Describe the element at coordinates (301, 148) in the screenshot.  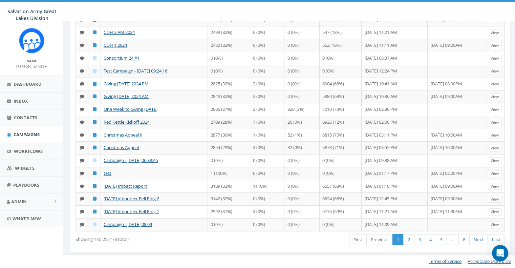
I see `td: 32 (0%)` at that location.